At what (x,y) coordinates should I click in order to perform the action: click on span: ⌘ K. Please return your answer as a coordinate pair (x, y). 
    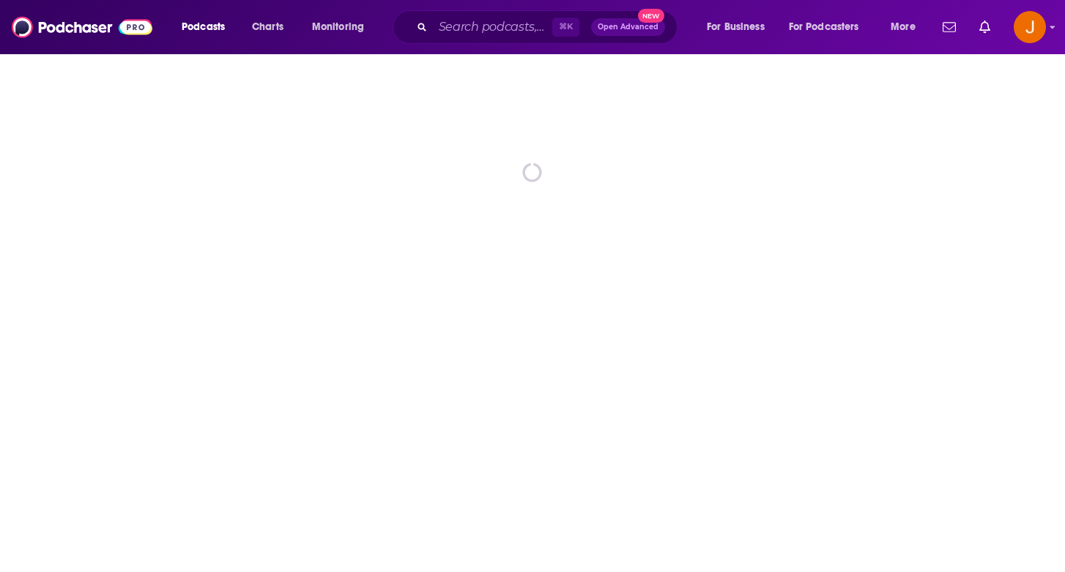
    Looking at the image, I should click on (565, 27).